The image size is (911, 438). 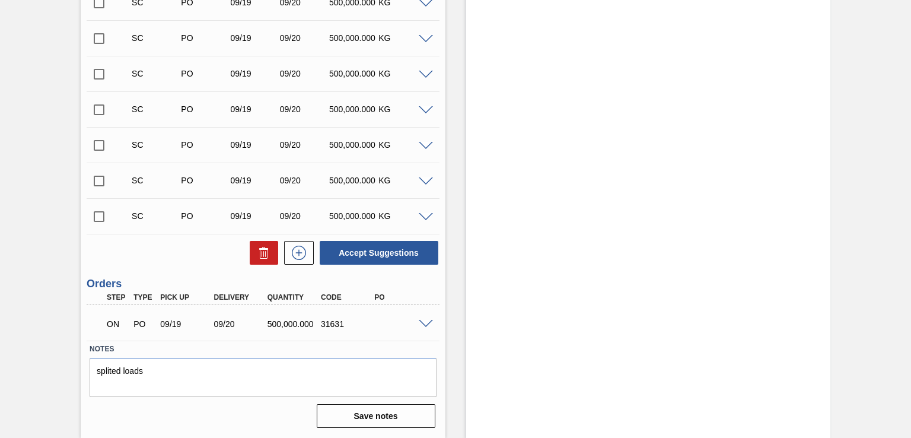 What do you see at coordinates (263, 377) in the screenshot?
I see `textarea: splited loads` at bounding box center [263, 377].